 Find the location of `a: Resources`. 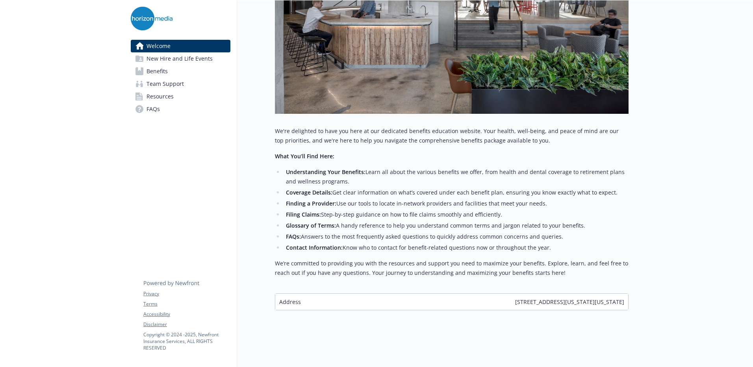

a: Resources is located at coordinates (180, 97).